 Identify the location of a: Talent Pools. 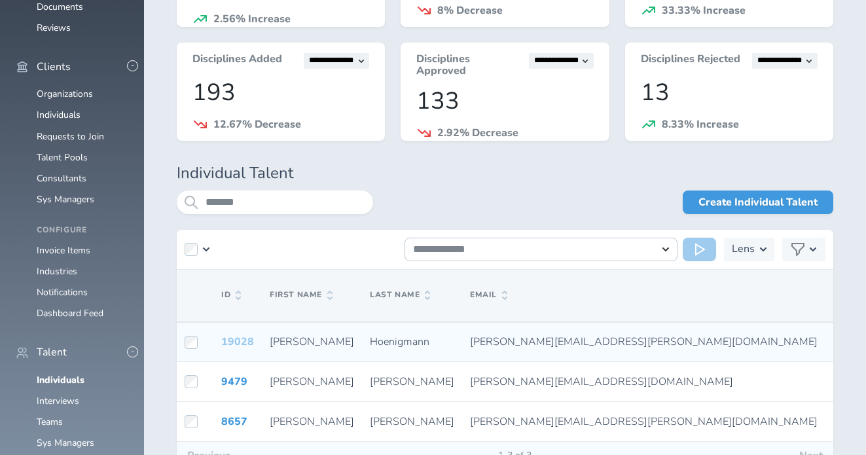
(62, 157).